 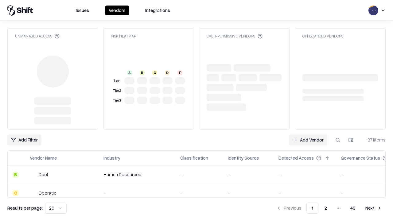 What do you see at coordinates (326, 208) in the screenshot?
I see `button: 2` at bounding box center [326, 208].